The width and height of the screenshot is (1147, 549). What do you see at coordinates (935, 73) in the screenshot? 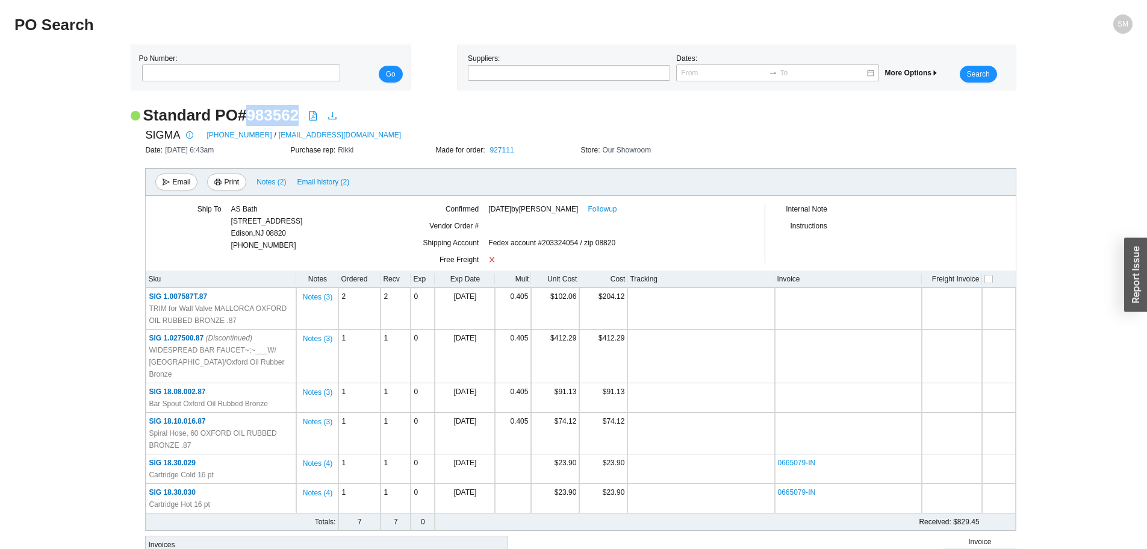
I see `span: caret-right` at bounding box center [935, 73].